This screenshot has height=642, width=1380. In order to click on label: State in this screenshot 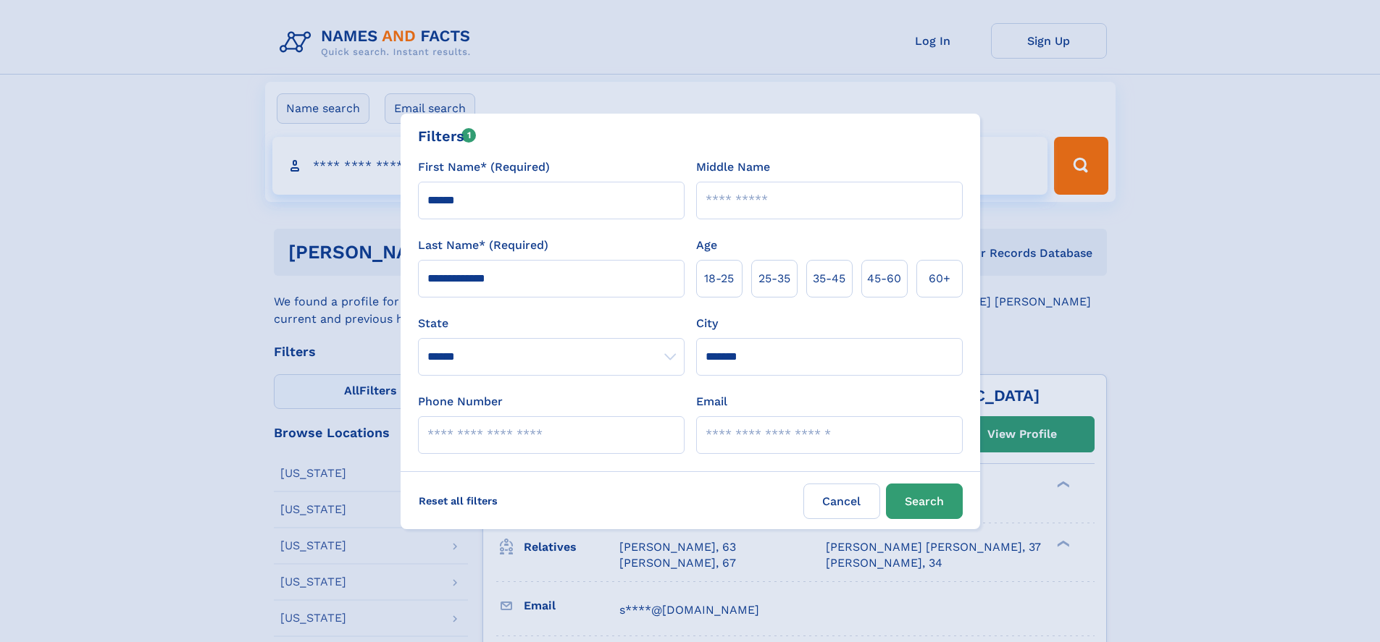, I will do `click(551, 324)`.